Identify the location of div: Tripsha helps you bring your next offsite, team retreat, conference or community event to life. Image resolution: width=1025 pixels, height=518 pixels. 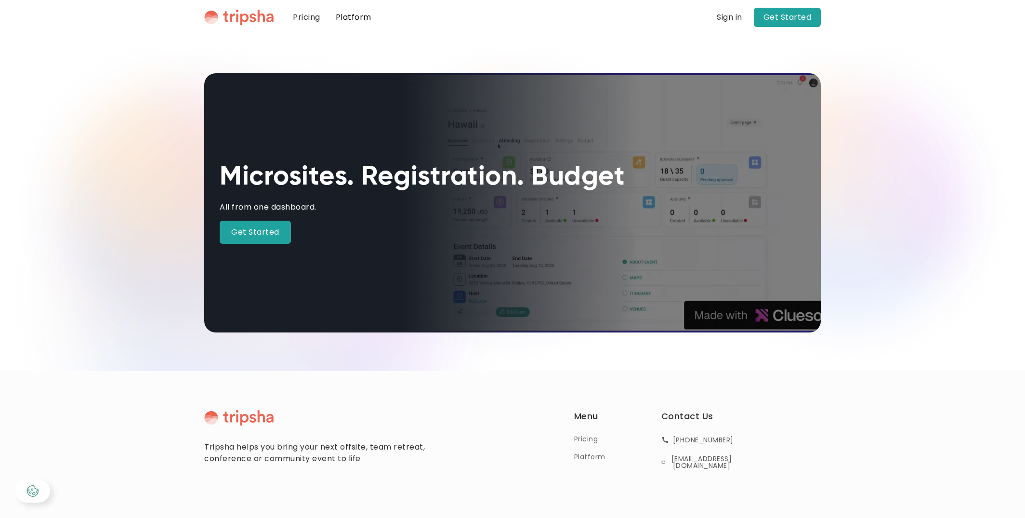
(320, 453).